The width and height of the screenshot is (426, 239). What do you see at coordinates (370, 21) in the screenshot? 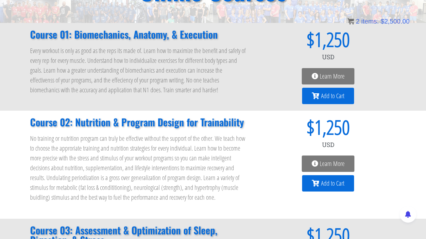
I see `span: items:` at bounding box center [370, 21].